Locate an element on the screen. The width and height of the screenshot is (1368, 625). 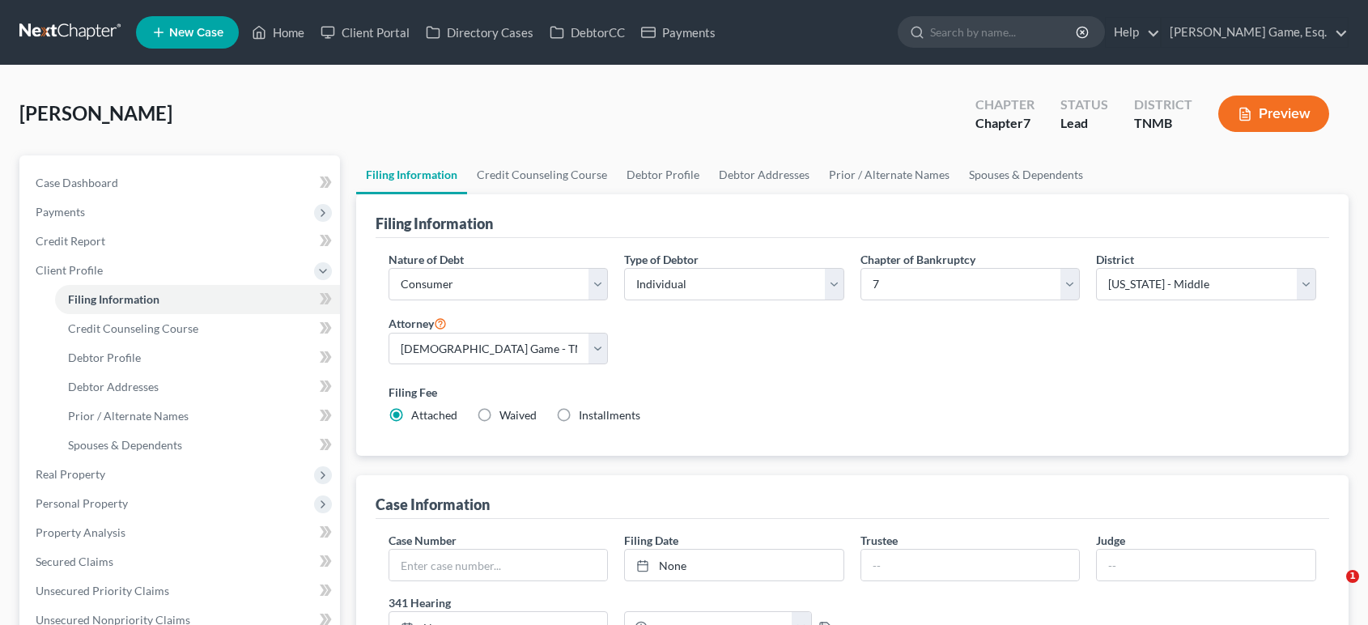
span: 7 is located at coordinates (1027, 122).